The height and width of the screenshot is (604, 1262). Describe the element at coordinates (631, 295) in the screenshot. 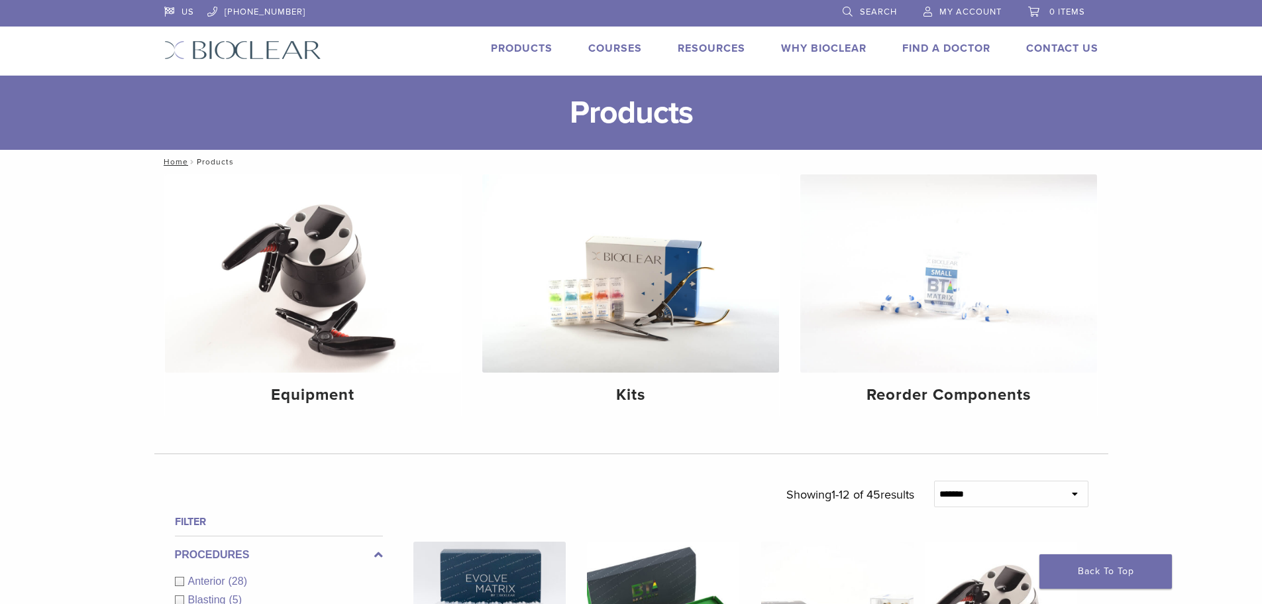

I see `a: Kits` at that location.